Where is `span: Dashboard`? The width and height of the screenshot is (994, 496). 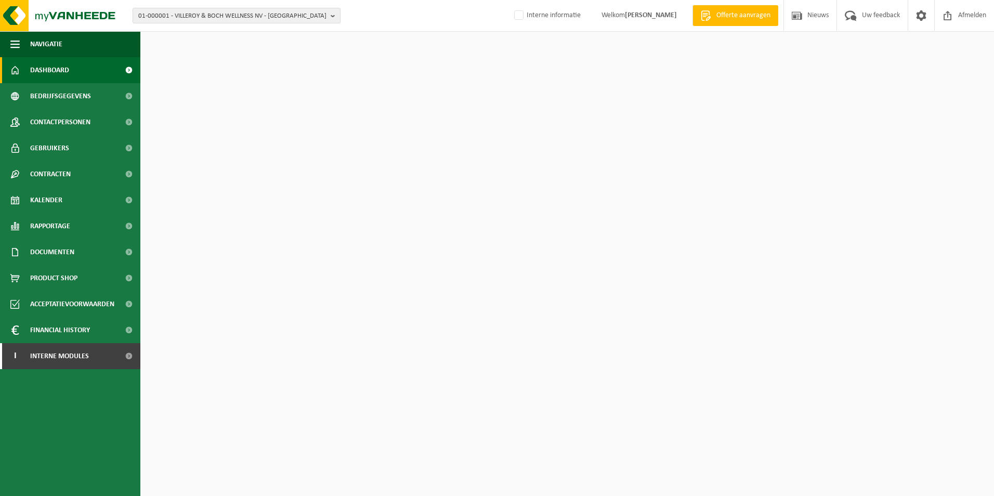 span: Dashboard is located at coordinates (49, 70).